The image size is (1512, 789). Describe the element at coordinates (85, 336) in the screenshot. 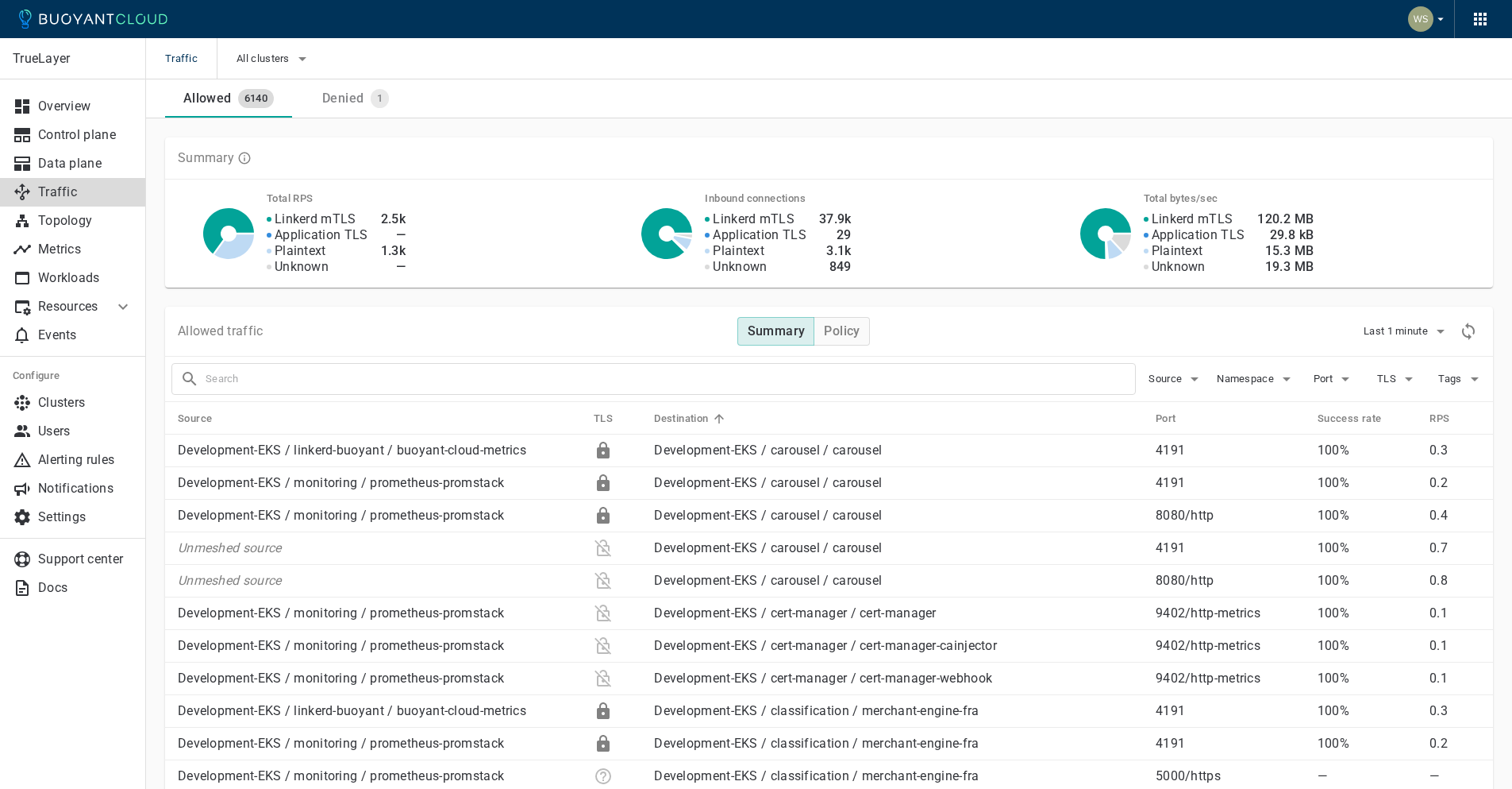

I see `p: Events` at that location.